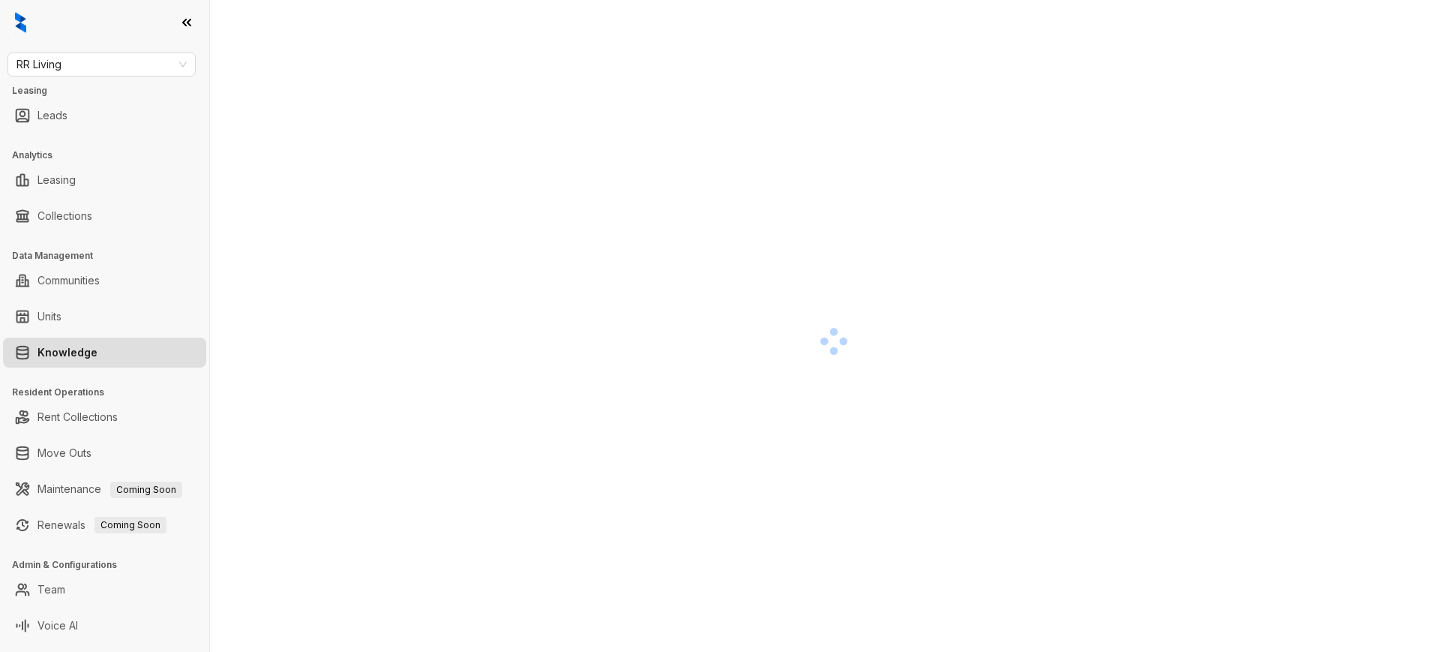 The height and width of the screenshot is (652, 1430). What do you see at coordinates (104, 281) in the screenshot?
I see `li: Communities` at bounding box center [104, 281].